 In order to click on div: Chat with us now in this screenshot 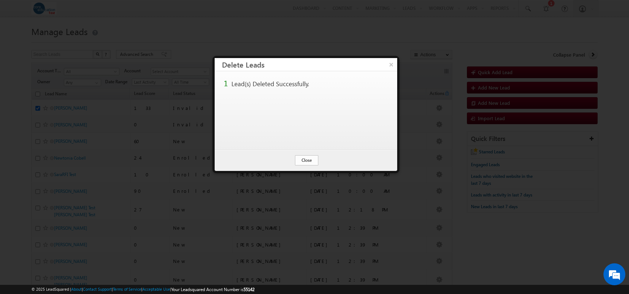, I will do `click(80, 43)`.